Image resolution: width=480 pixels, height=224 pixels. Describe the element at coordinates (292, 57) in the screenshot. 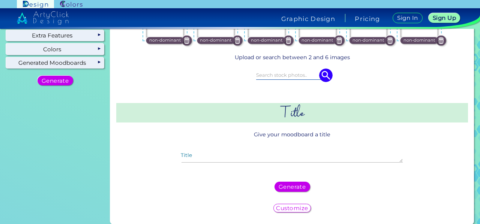

I see `p: Upload or search between 2 and 6 images` at that location.